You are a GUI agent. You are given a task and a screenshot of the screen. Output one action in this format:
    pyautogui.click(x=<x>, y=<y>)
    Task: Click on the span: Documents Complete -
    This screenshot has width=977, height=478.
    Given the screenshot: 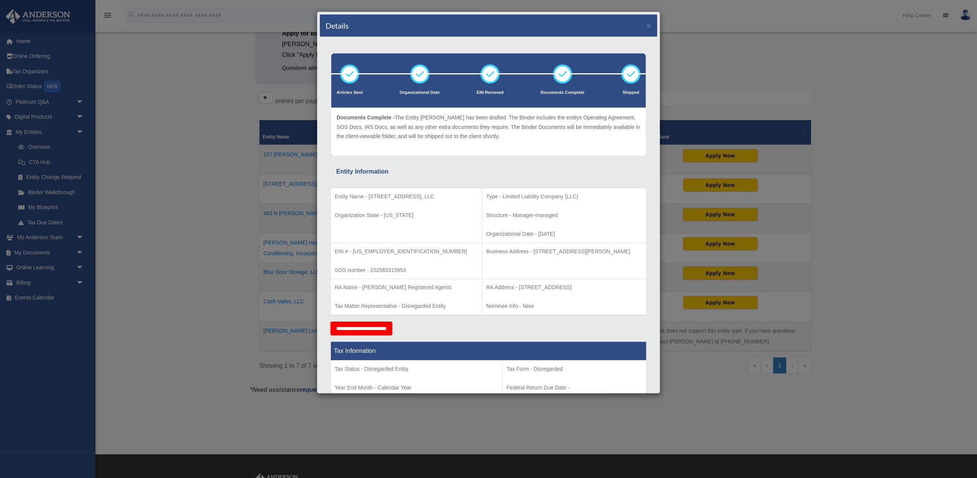 What is the action you would take?
    pyautogui.click(x=366, y=118)
    